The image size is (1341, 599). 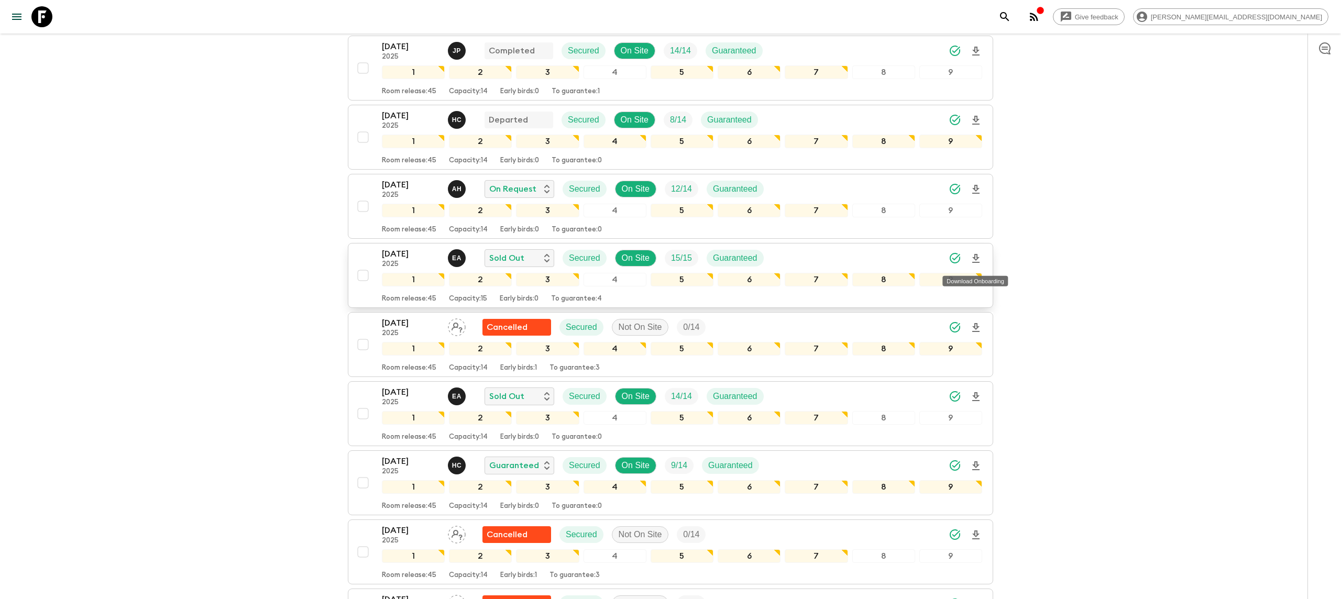 What do you see at coordinates (1096, 17) in the screenshot?
I see `span: Give feedback` at bounding box center [1096, 17].